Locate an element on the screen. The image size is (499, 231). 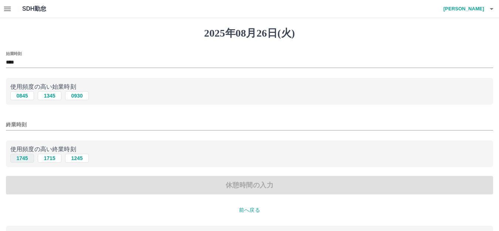
p: 使用頻度の高い終業時刻 is located at coordinates (249, 150).